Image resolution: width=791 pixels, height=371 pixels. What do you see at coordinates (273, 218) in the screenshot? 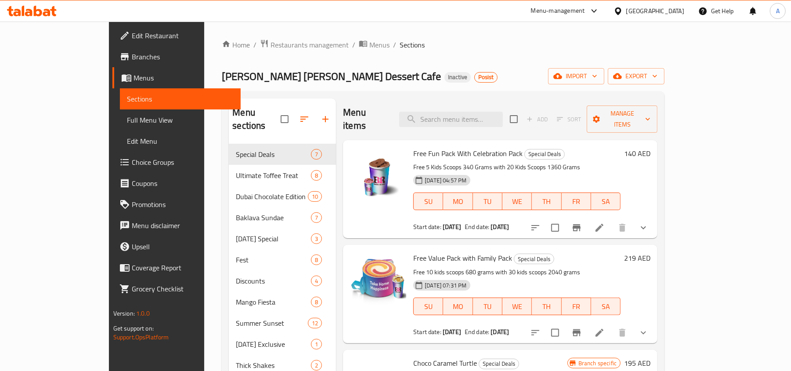
I see `div: Baklava Sundae` at bounding box center [273, 218].